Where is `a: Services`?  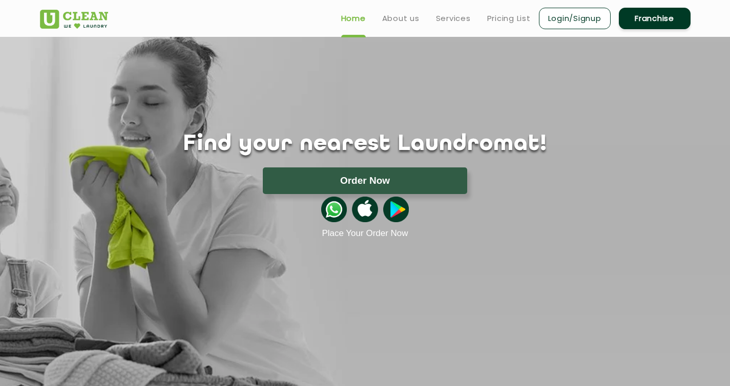 a: Services is located at coordinates (453, 18).